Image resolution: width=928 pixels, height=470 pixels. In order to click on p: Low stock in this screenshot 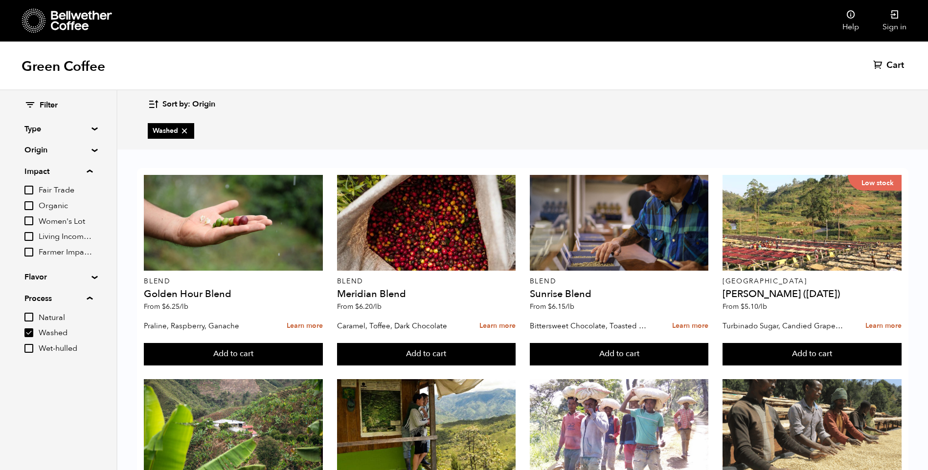, I will do `click(874, 183)`.